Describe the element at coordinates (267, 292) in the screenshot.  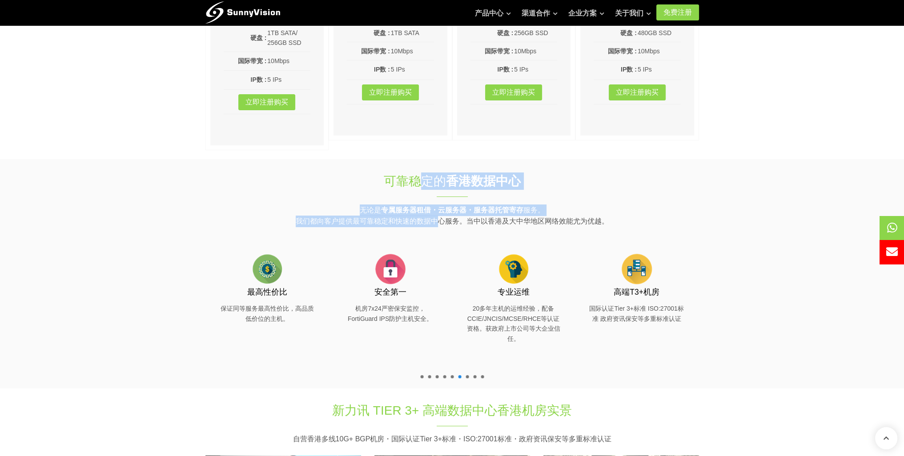
I see `h3: 最高性价比` at that location.